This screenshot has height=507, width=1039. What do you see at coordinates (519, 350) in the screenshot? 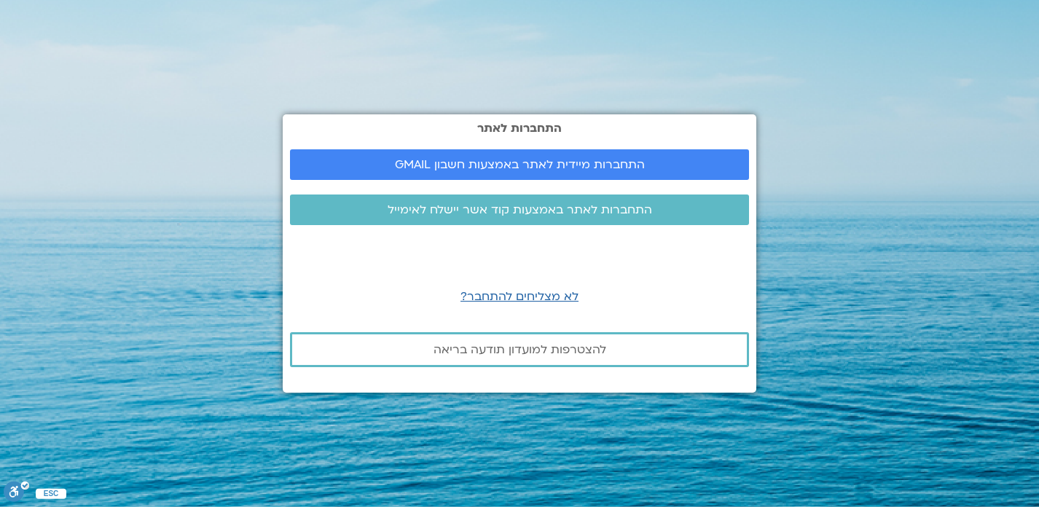
I see `span: להצטרפות למועדון תודעה בריאה` at bounding box center [519, 350].